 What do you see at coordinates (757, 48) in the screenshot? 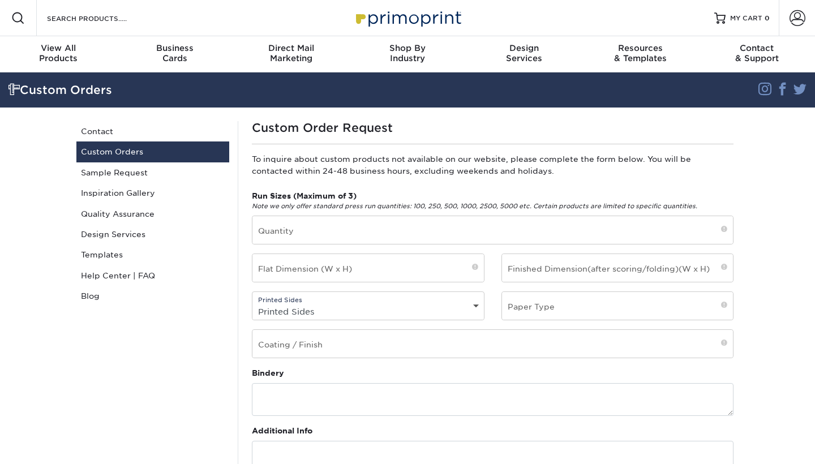
I see `span: Contact` at bounding box center [757, 48].